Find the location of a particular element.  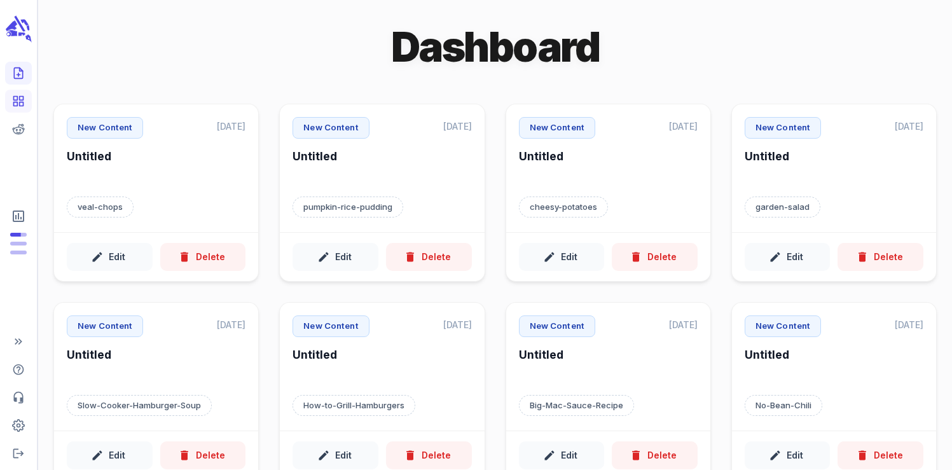

p: Target keyword: How-to-Grill-Hamburgers is located at coordinates (354, 406).